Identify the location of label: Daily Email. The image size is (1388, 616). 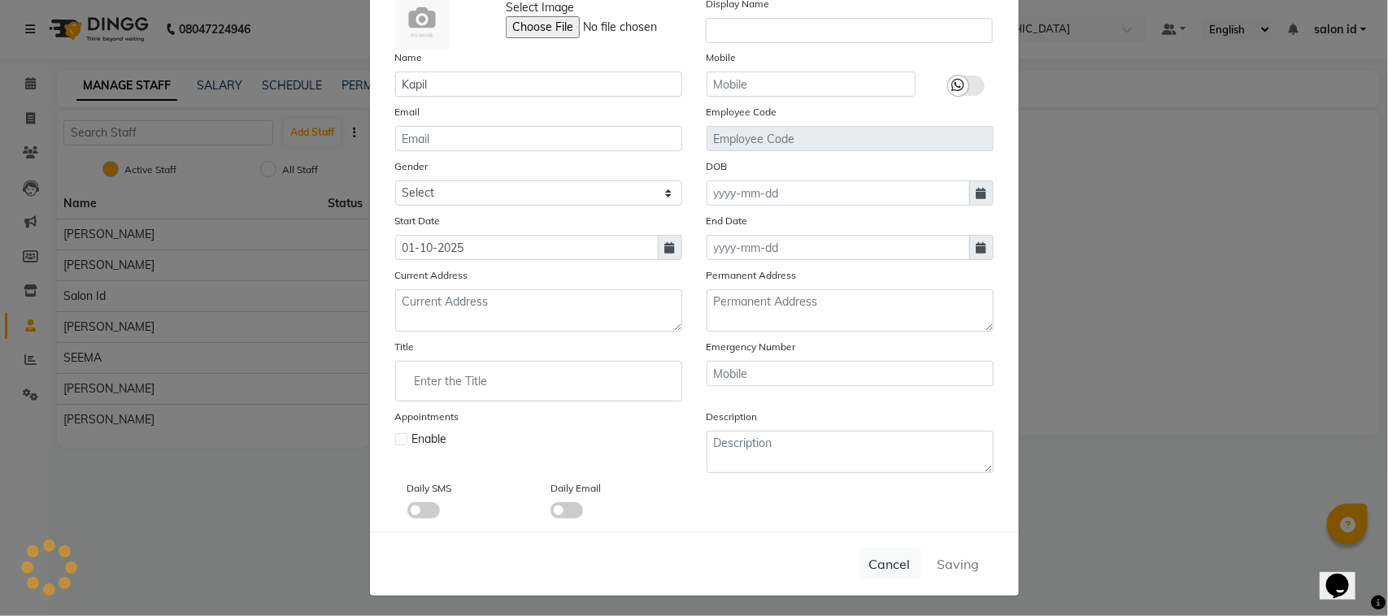
(576, 489).